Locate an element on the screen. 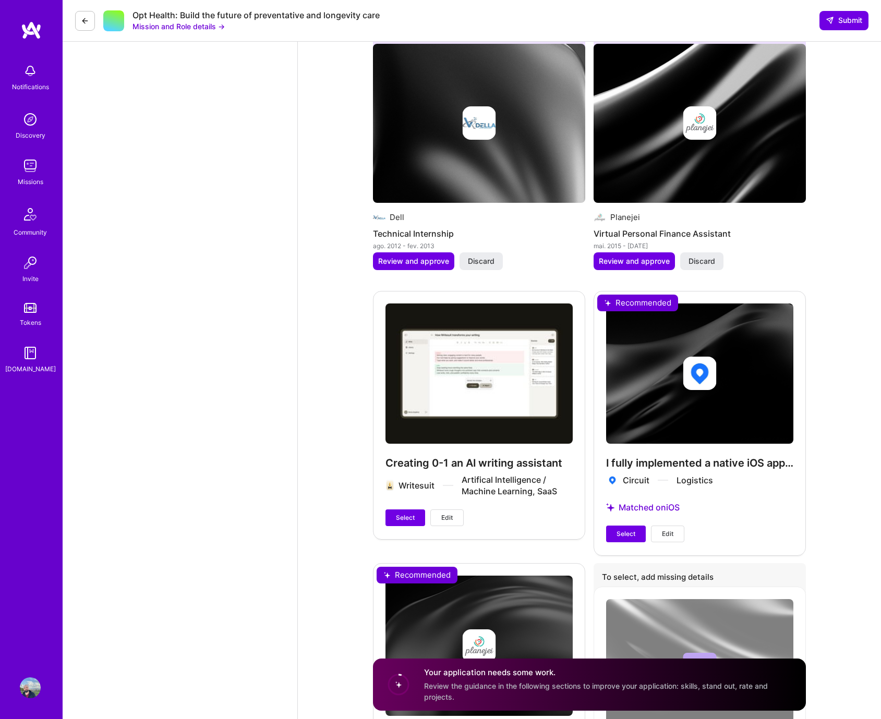 The image size is (881, 719). i: icon SendLight is located at coordinates (830, 20).